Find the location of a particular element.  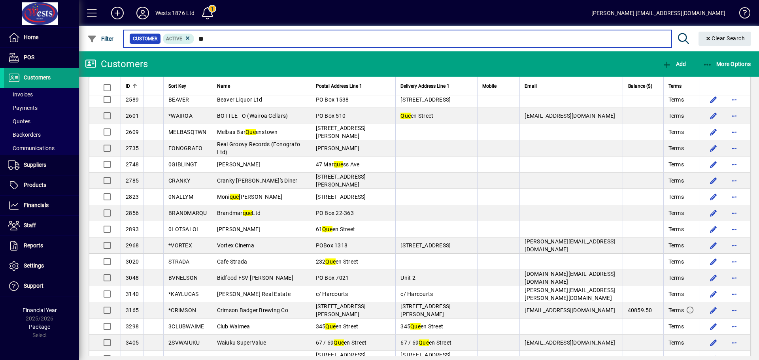

span: Payments is located at coordinates (23, 108).